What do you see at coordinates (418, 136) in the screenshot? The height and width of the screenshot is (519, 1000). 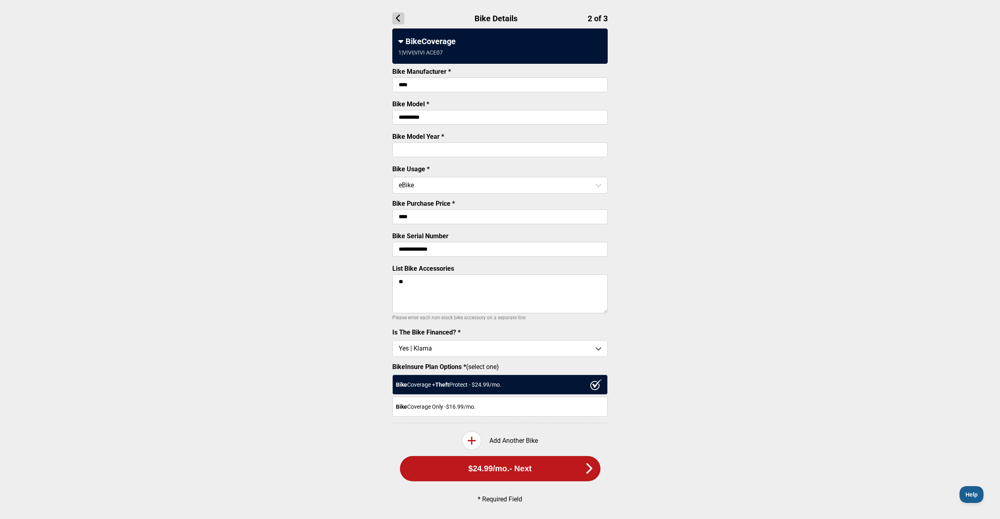 I see `label: Bike Model Year *` at bounding box center [418, 136].